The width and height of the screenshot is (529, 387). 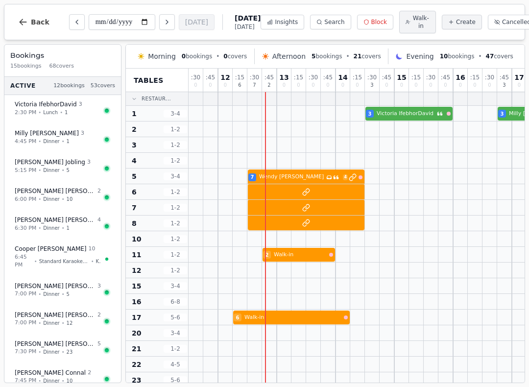 I want to click on button: Insights, so click(x=282, y=22).